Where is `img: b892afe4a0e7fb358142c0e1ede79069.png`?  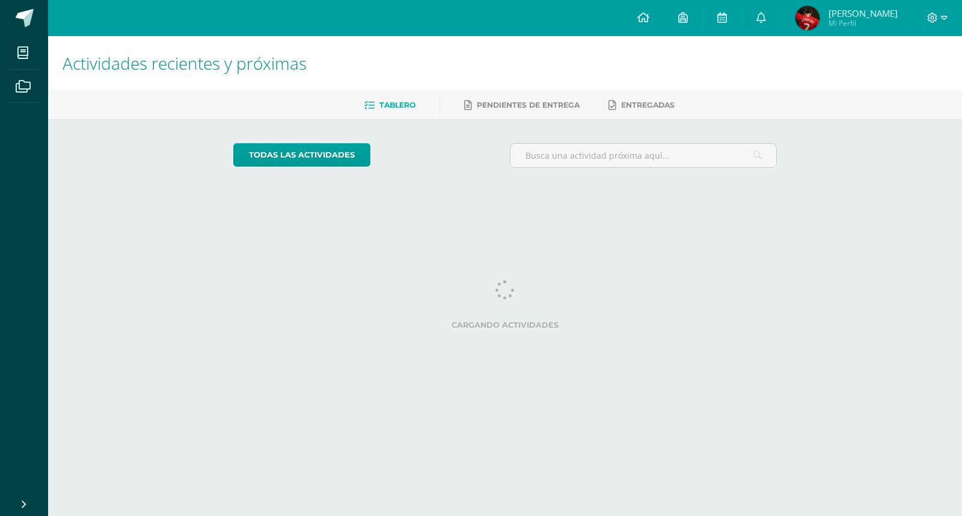
img: b892afe4a0e7fb358142c0e1ede79069.png is located at coordinates (807, 18).